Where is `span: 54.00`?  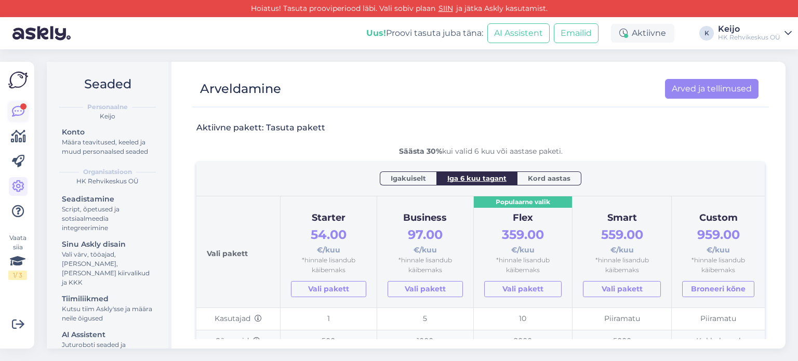 span: 54.00 is located at coordinates (328, 234).